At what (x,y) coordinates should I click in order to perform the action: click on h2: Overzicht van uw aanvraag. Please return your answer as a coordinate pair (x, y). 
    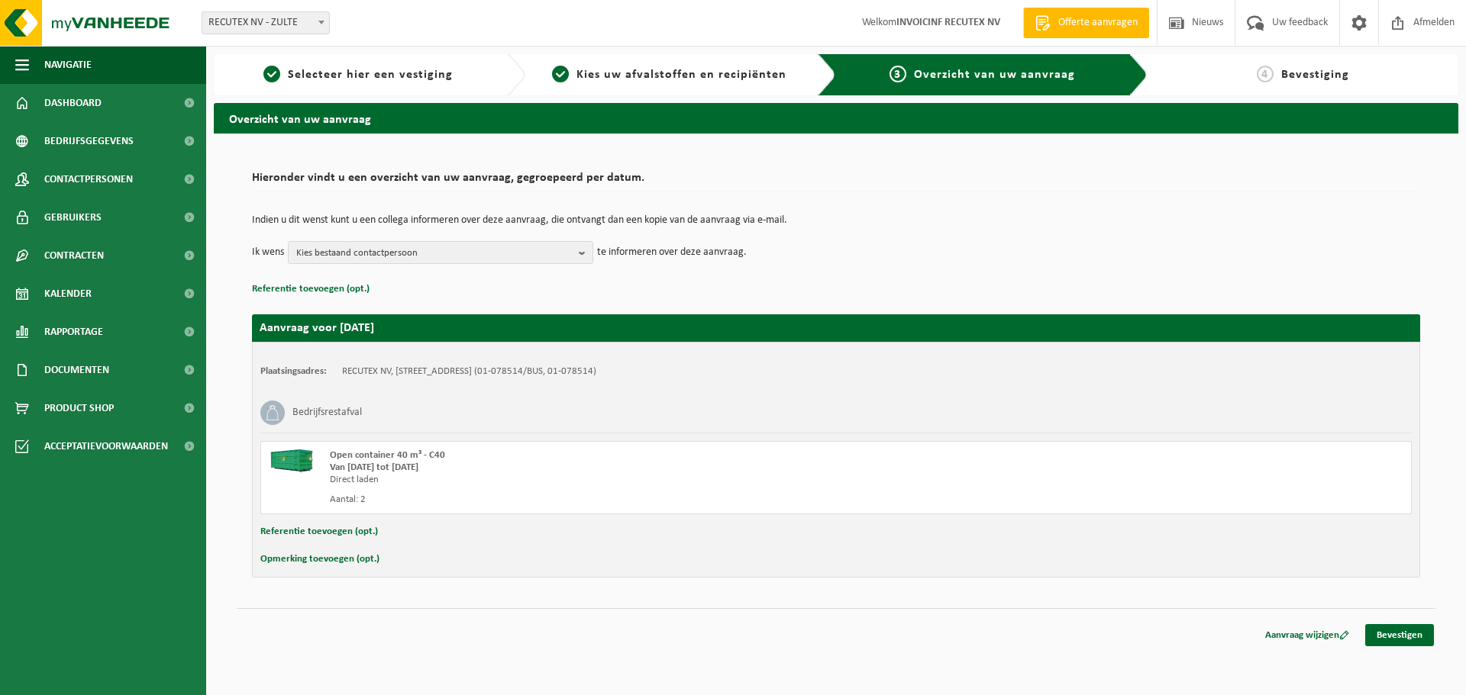
    Looking at the image, I should click on (836, 118).